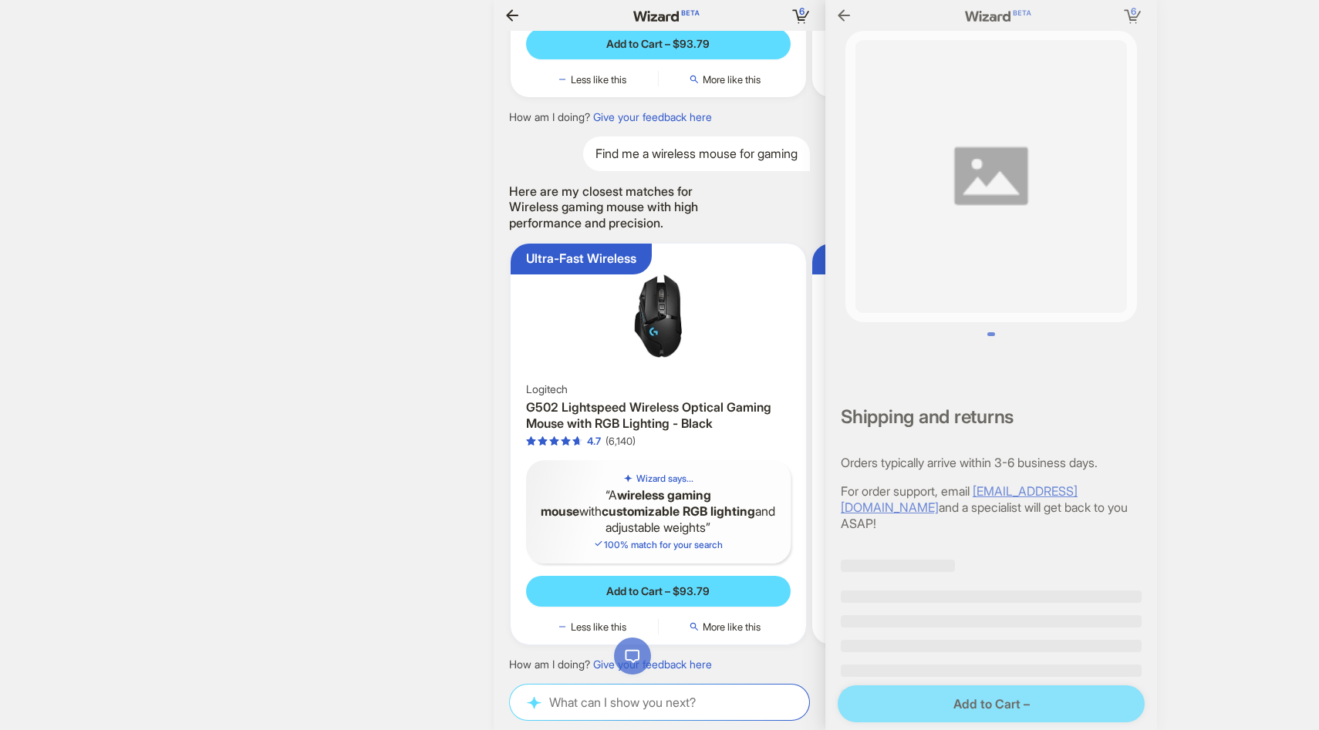 Image resolution: width=1319 pixels, height=730 pixels. What do you see at coordinates (991, 704) in the screenshot?
I see `span: Add to Cart –` at bounding box center [991, 704].